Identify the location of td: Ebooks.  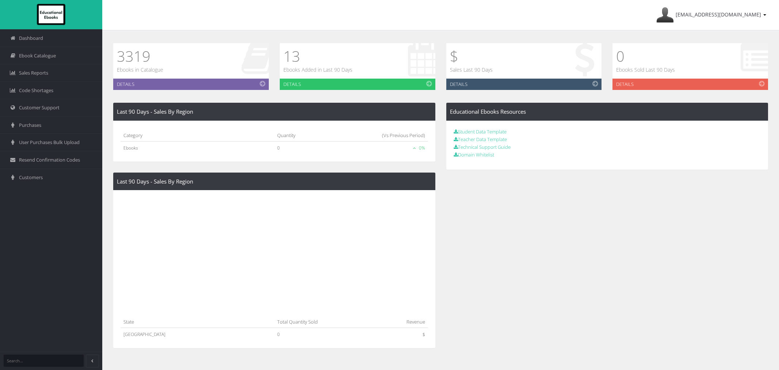
(197, 148).